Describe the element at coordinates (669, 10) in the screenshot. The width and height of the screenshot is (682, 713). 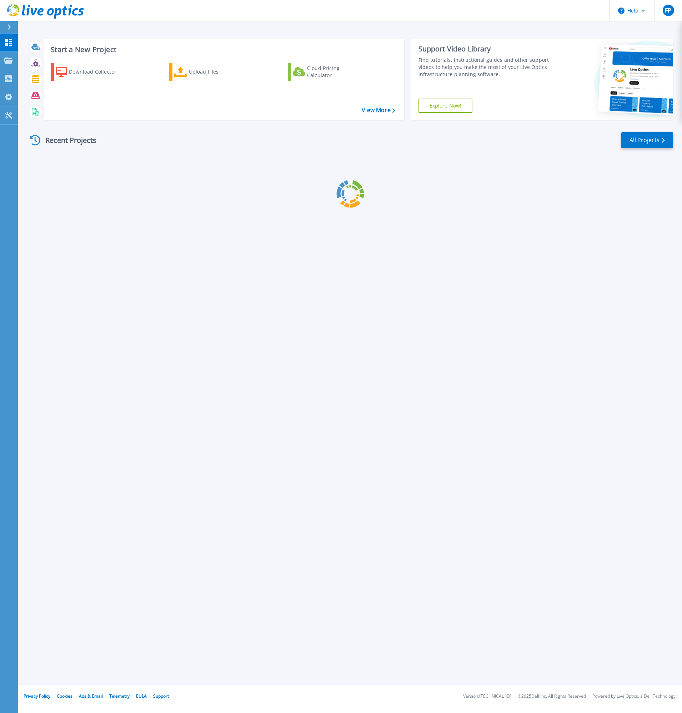
I see `span: FP` at that location.